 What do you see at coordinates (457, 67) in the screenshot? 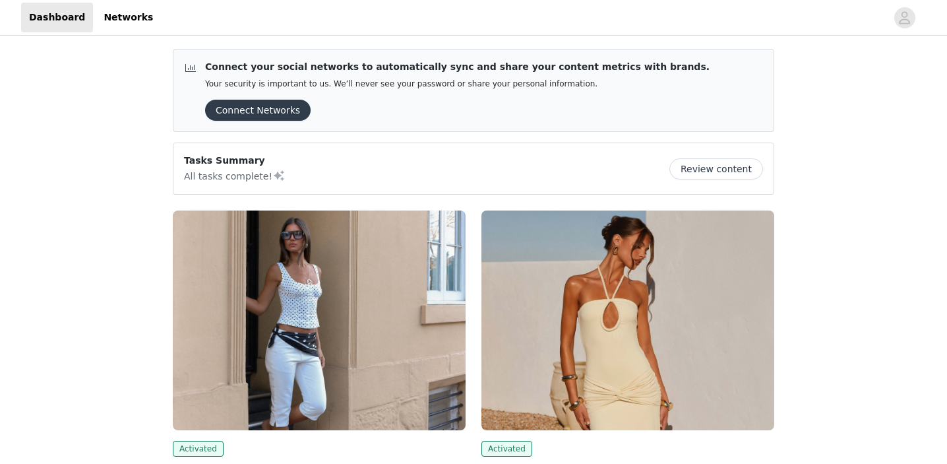
I see `p: Connect your social networks to automatically sync and share your content metrics with brands.` at bounding box center [457, 67].